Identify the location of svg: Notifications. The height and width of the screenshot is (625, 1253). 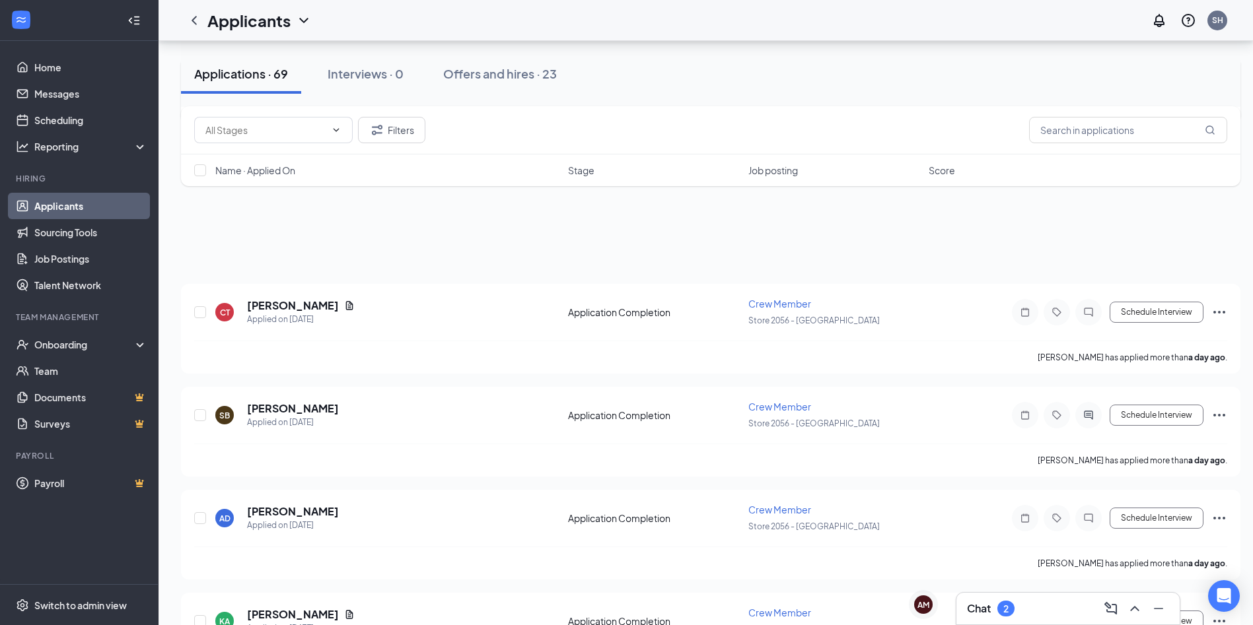
(1159, 20).